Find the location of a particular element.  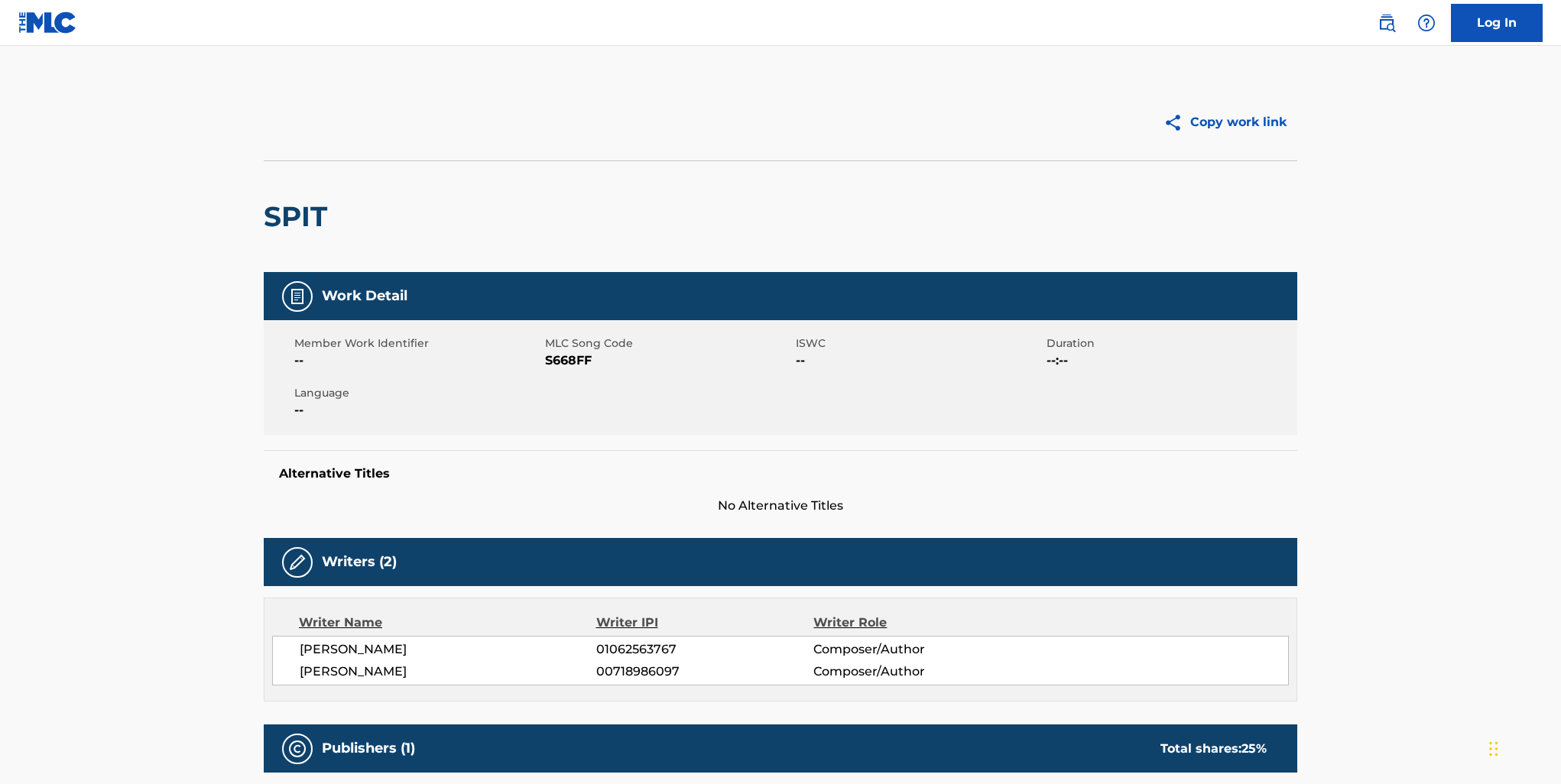

img: Publishers is located at coordinates (297, 749).